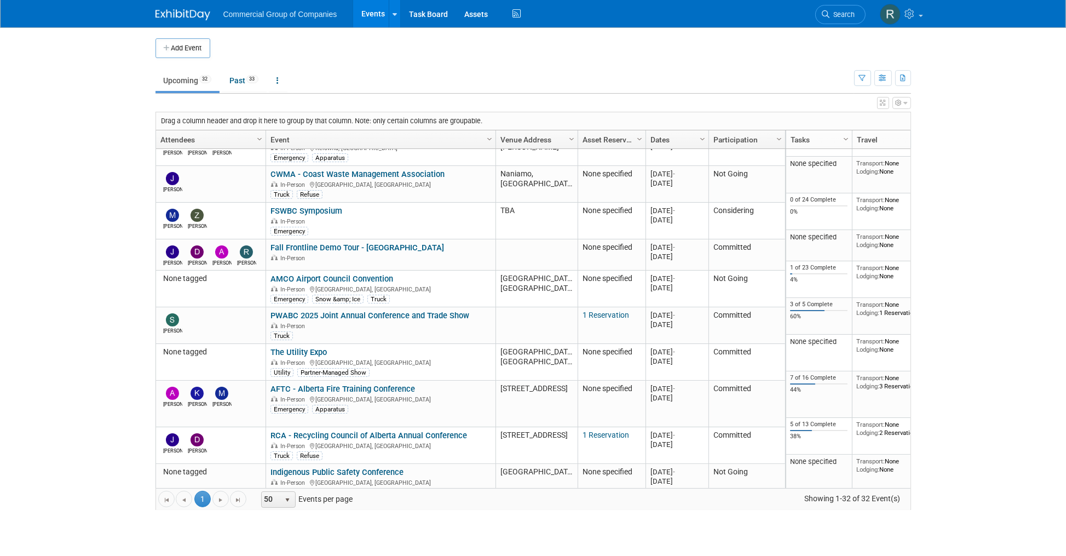 Image resolution: width=1066 pixels, height=556 pixels. I want to click on a: Dates, so click(675, 140).